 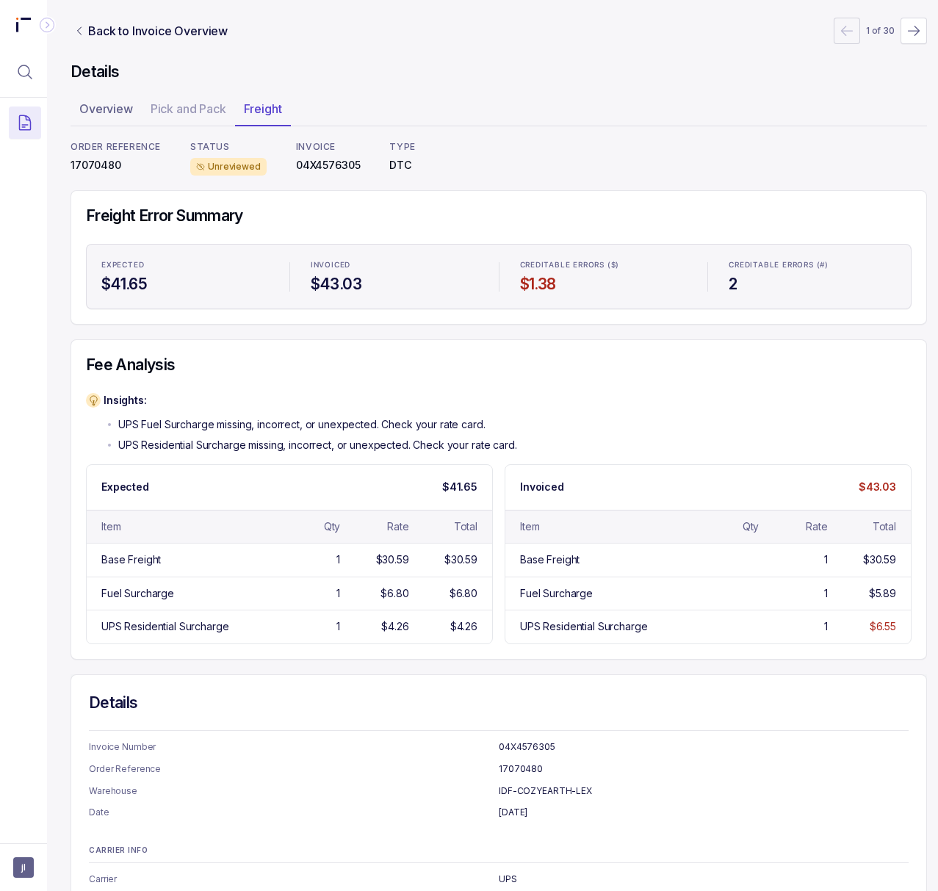 I want to click on ul: Statistic Highlights, so click(x=499, y=277).